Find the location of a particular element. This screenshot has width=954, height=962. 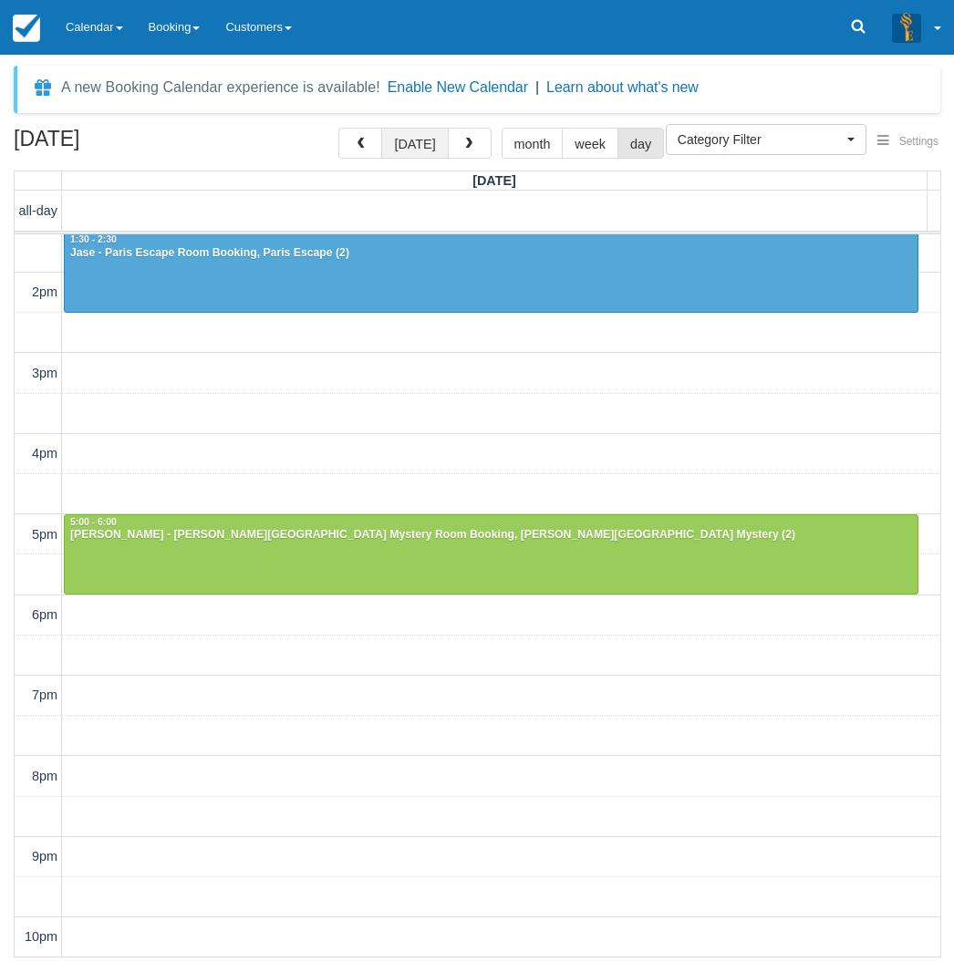

a: Learn about what's new is located at coordinates (622, 87).